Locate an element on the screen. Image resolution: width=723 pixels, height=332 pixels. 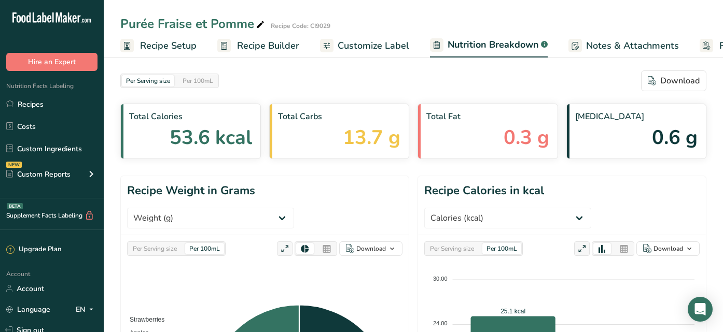
a: Recipe Builder is located at coordinates (258, 46).